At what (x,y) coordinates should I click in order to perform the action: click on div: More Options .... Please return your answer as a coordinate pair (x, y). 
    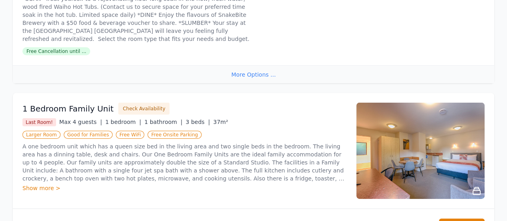
    Looking at the image, I should click on (253, 74).